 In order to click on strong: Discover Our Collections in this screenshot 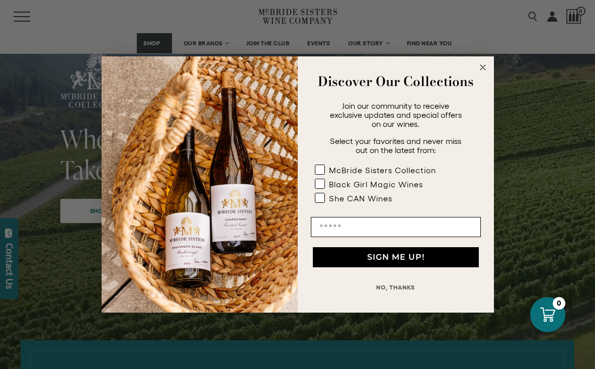, I will do `click(396, 81)`.